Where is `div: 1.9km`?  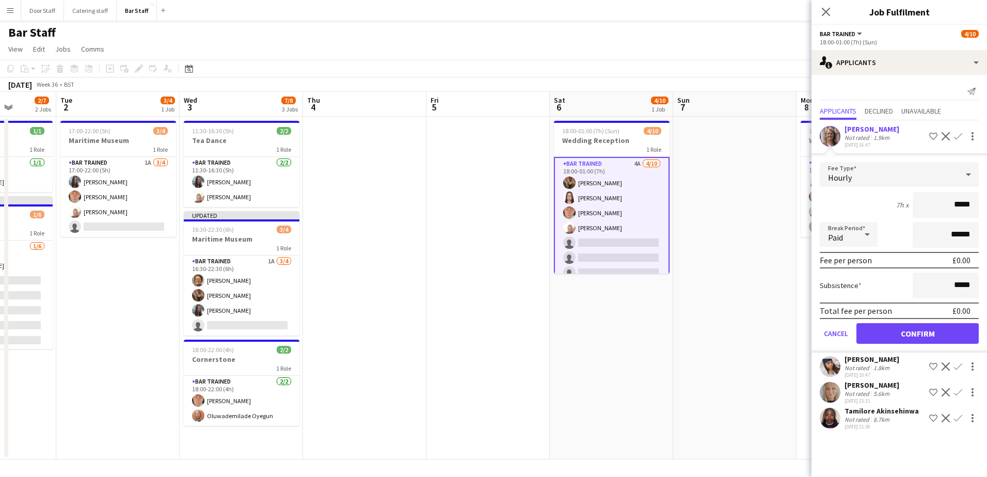 div: 1.9km is located at coordinates (881, 137).